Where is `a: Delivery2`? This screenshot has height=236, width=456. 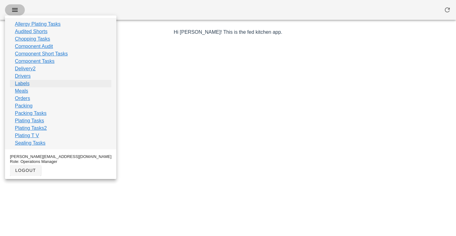 a: Delivery2 is located at coordinates (25, 69).